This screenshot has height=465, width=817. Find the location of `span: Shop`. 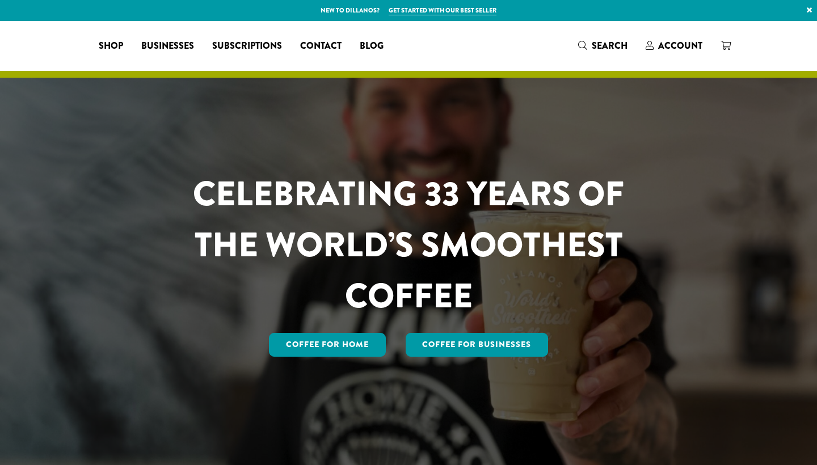

span: Shop is located at coordinates (111, 46).